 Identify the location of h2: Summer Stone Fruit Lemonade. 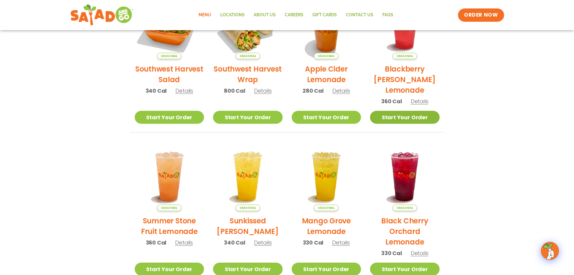
(169, 226).